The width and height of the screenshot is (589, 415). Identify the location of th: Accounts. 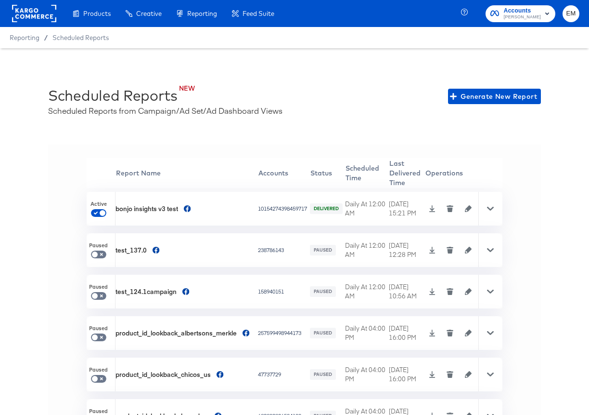
(284, 173).